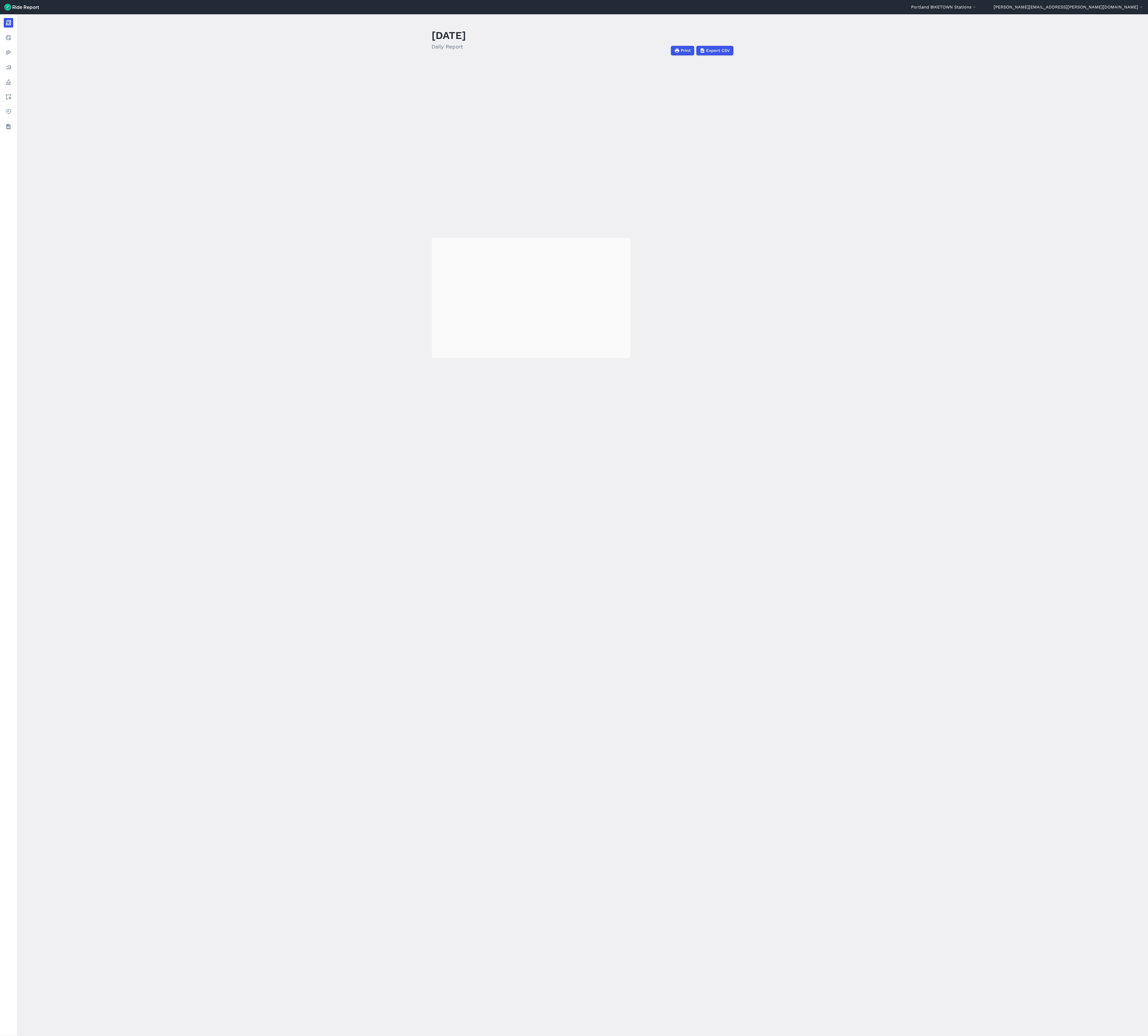 This screenshot has width=1148, height=1036. Describe the element at coordinates (944, 7) in the screenshot. I see `button: Portland BIKETOWN Stations` at that location.